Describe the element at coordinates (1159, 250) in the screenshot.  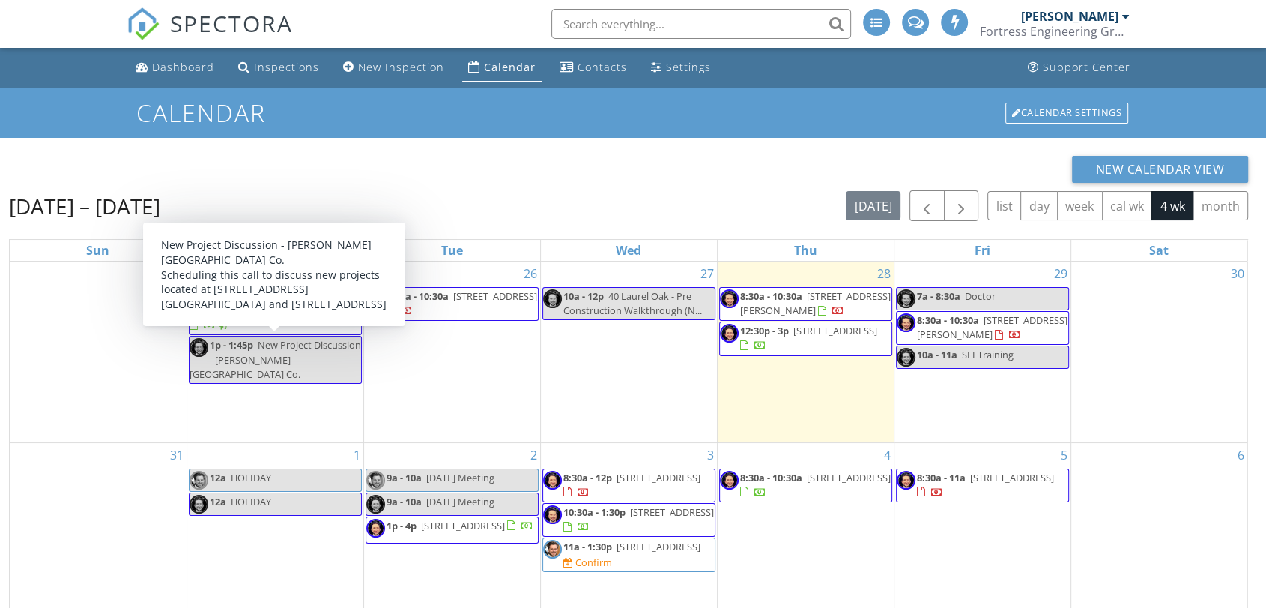
I see `a: Saturday` at that location.